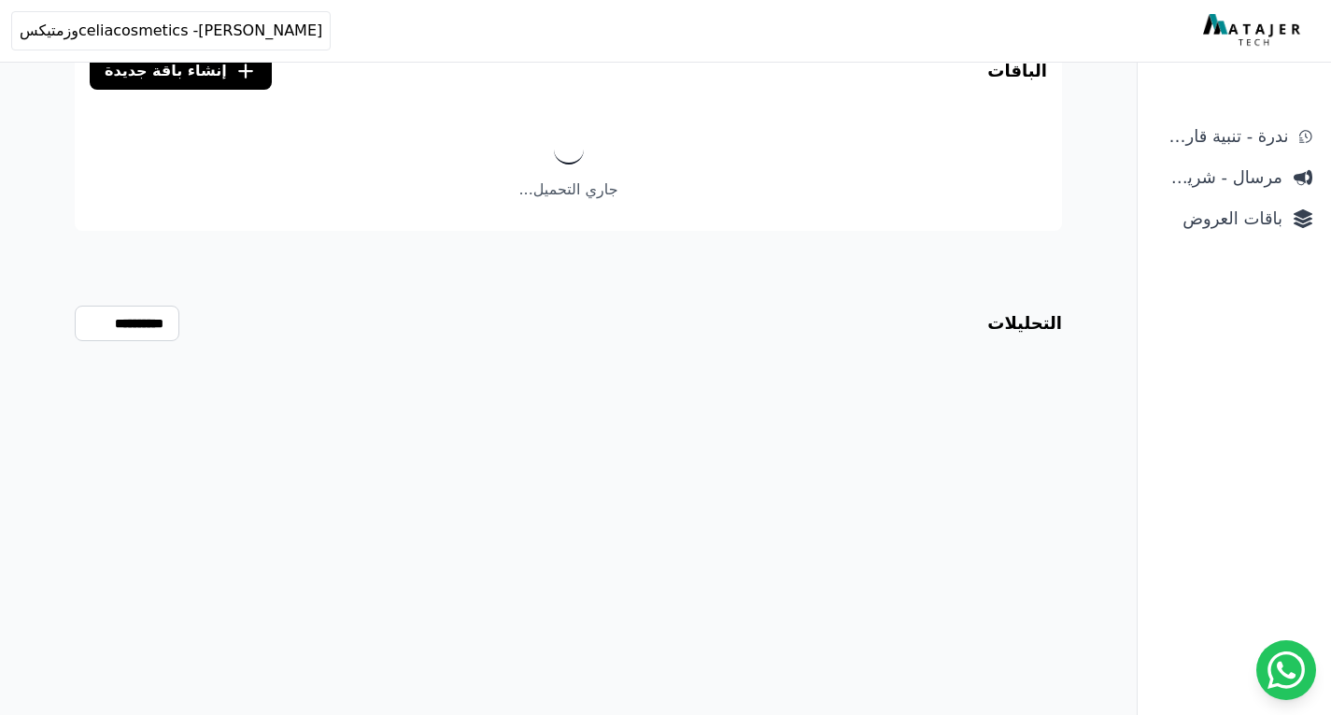 The image size is (1331, 715). Describe the element at coordinates (1018, 71) in the screenshot. I see `h3: الباقات` at that location.